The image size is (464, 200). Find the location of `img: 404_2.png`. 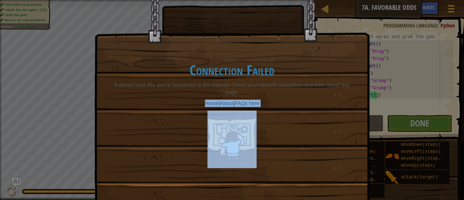

img: 404_2.png is located at coordinates (232, 139).